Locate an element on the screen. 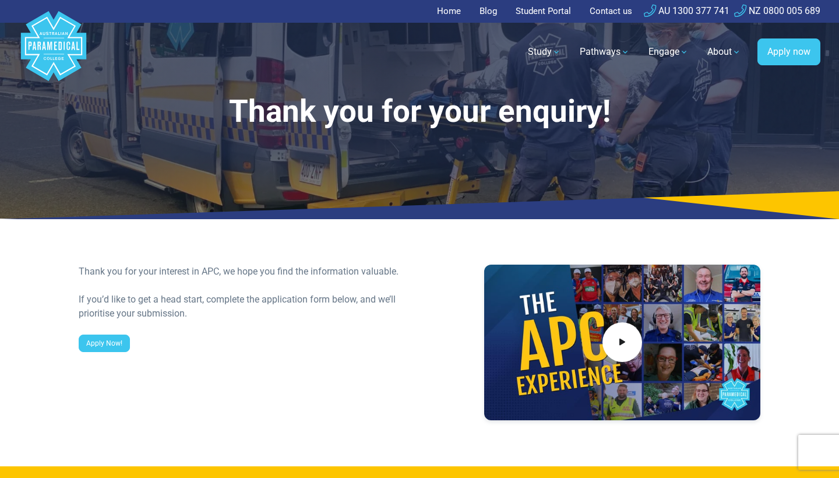 The height and width of the screenshot is (478, 839). a: AU 1300 377 741 is located at coordinates (686, 10).